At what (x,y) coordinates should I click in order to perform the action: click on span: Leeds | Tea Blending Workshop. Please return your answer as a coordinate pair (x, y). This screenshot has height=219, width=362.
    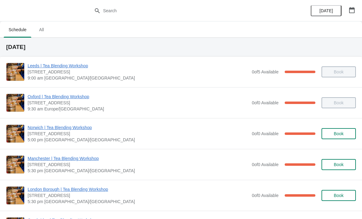
    Looking at the image, I should click on (138, 66).